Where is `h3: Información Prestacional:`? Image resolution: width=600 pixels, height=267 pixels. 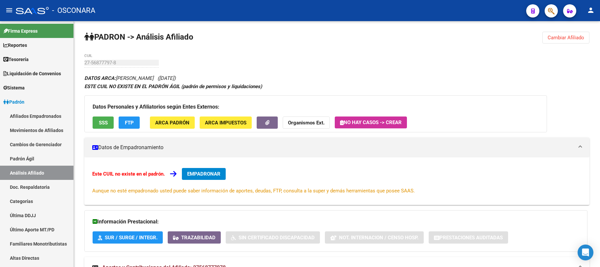
h3: Información Prestacional: is located at coordinates (336, 221).